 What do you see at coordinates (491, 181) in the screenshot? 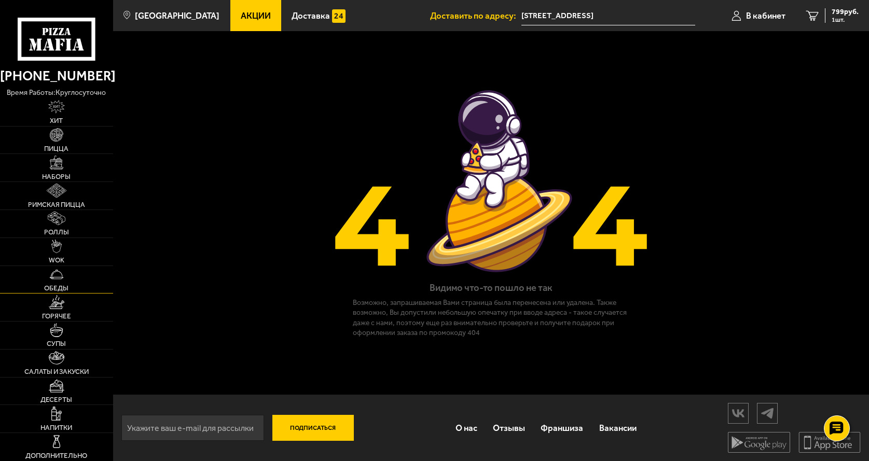
I see `img: Страница не найдена` at bounding box center [491, 181].